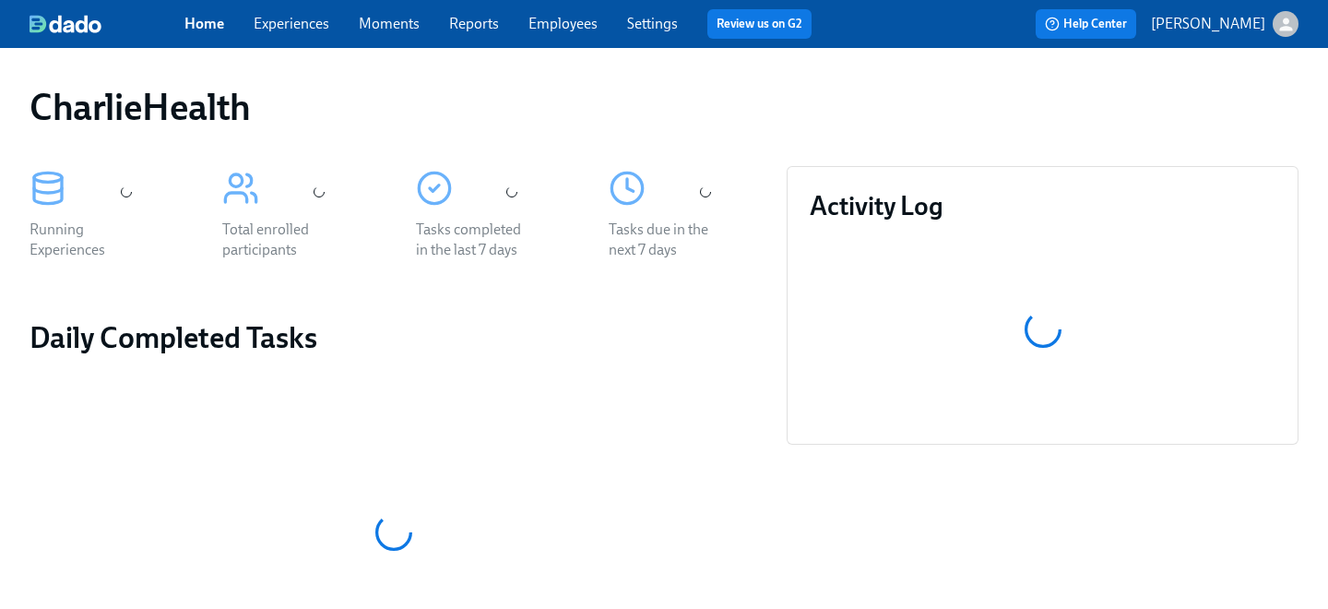  I want to click on a: Employees, so click(563, 23).